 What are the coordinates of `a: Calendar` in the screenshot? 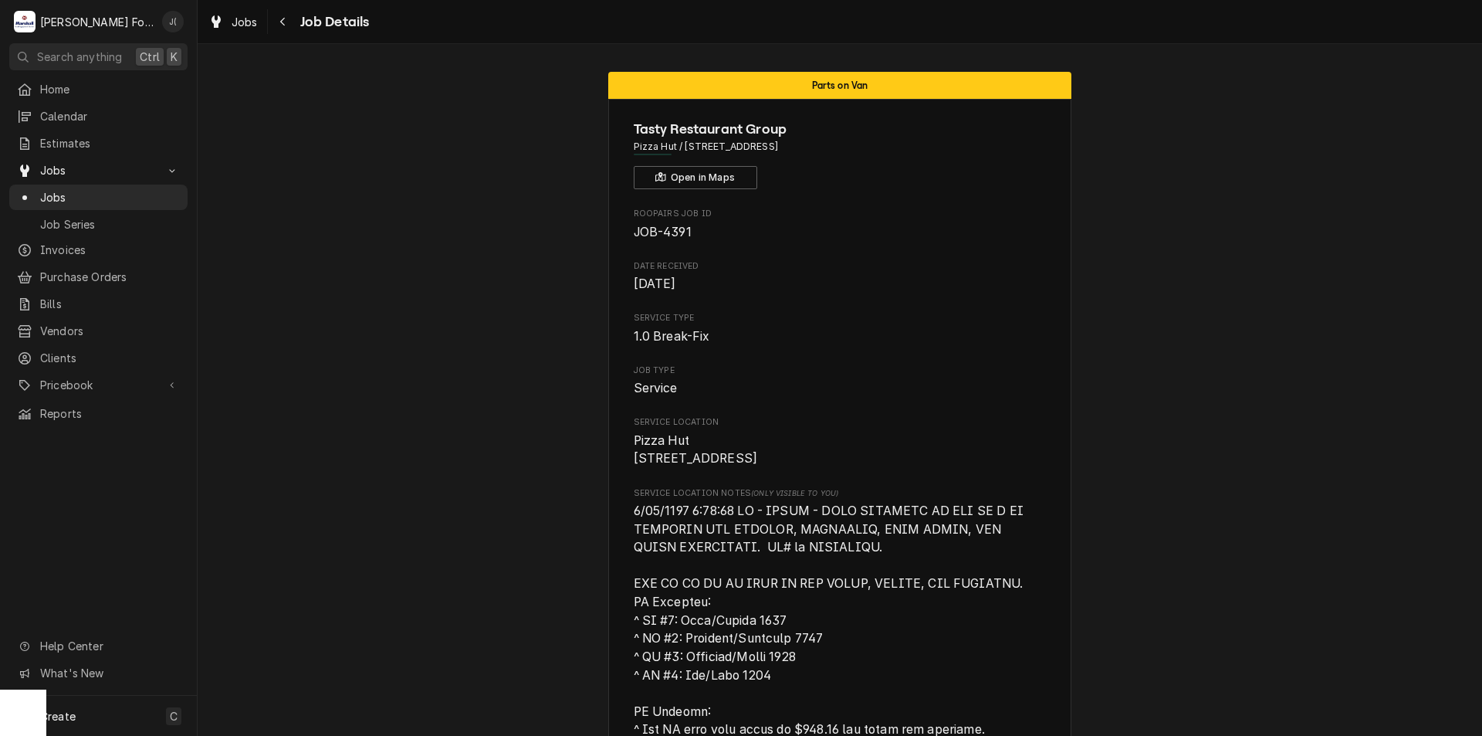 It's located at (98, 116).